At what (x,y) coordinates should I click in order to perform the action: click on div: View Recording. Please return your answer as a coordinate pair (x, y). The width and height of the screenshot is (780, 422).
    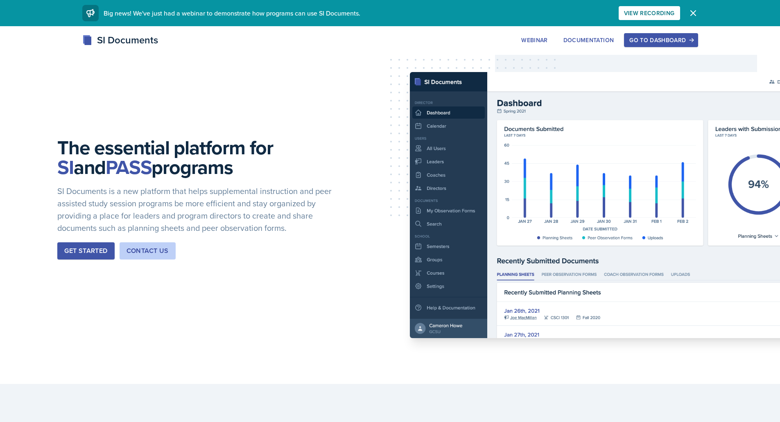
    Looking at the image, I should click on (650, 13).